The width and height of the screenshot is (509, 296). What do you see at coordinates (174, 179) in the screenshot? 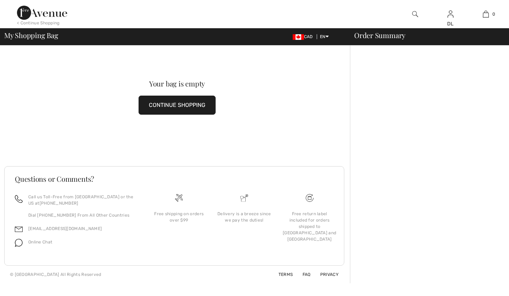
I see `h3: Questions or Comments?` at bounding box center [174, 179].